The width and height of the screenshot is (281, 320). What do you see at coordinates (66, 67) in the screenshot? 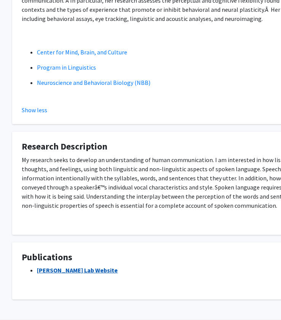
I see `a: Program in Linguistics` at bounding box center [66, 67].